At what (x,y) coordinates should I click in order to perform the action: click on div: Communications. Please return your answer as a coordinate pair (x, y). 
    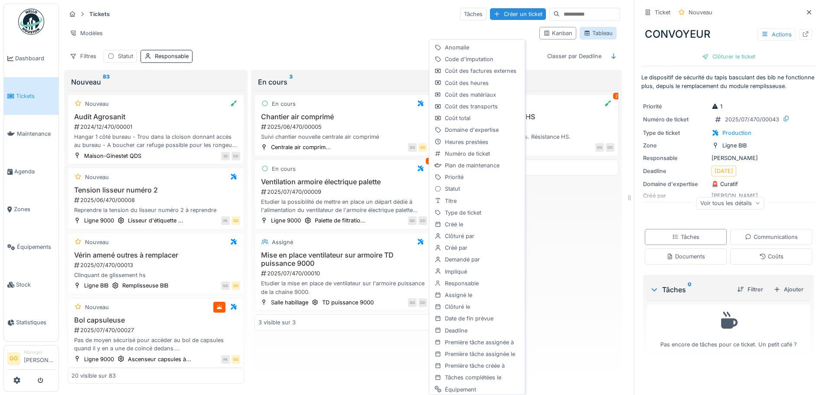
    Looking at the image, I should click on (772, 237).